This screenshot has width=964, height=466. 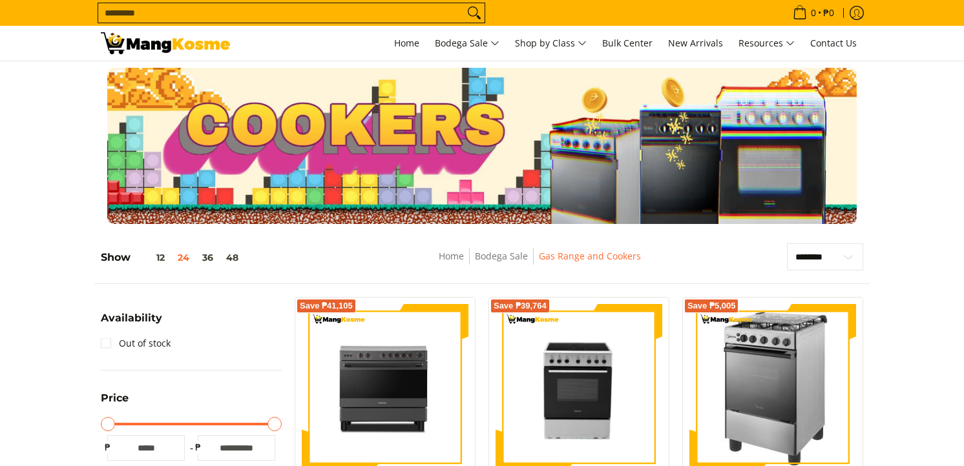 What do you see at coordinates (207, 258) in the screenshot?
I see `button: 36` at bounding box center [207, 258].